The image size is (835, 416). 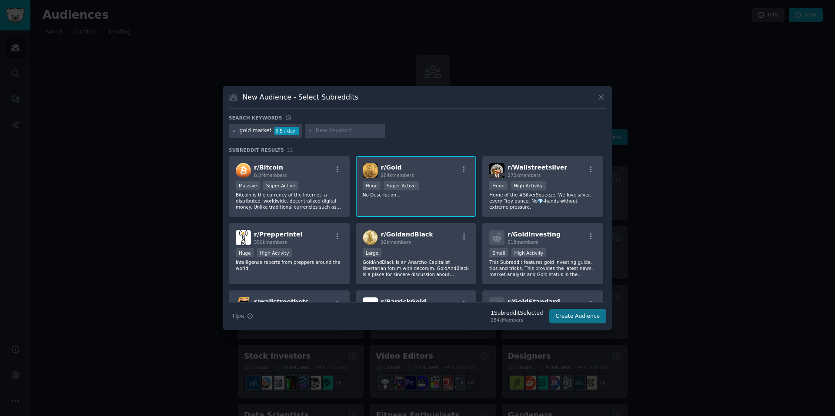 I want to click on span: r/ wallstreetbets, so click(x=281, y=302).